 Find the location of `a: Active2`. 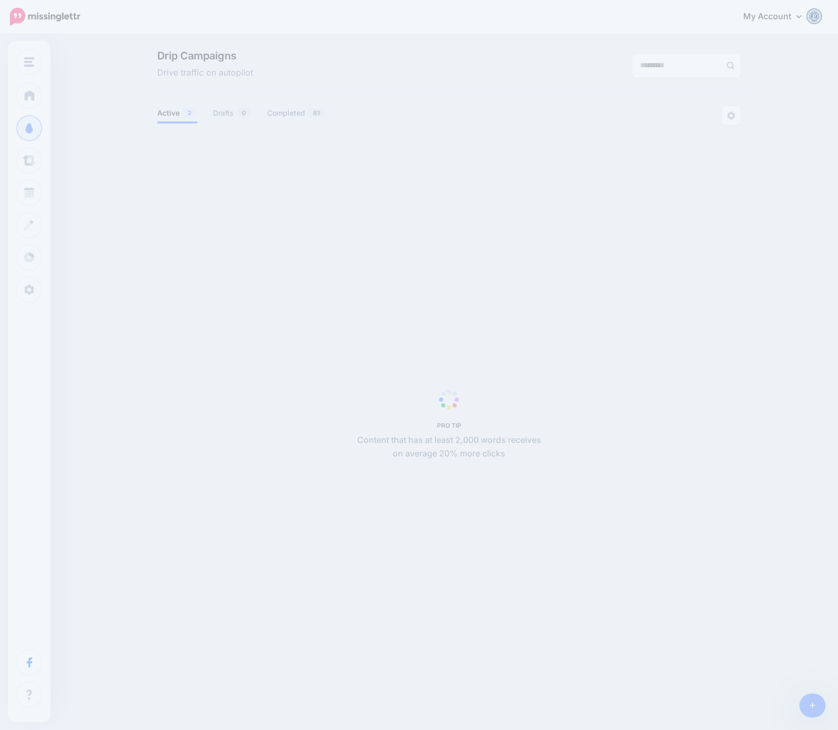

a: Active2 is located at coordinates (177, 113).